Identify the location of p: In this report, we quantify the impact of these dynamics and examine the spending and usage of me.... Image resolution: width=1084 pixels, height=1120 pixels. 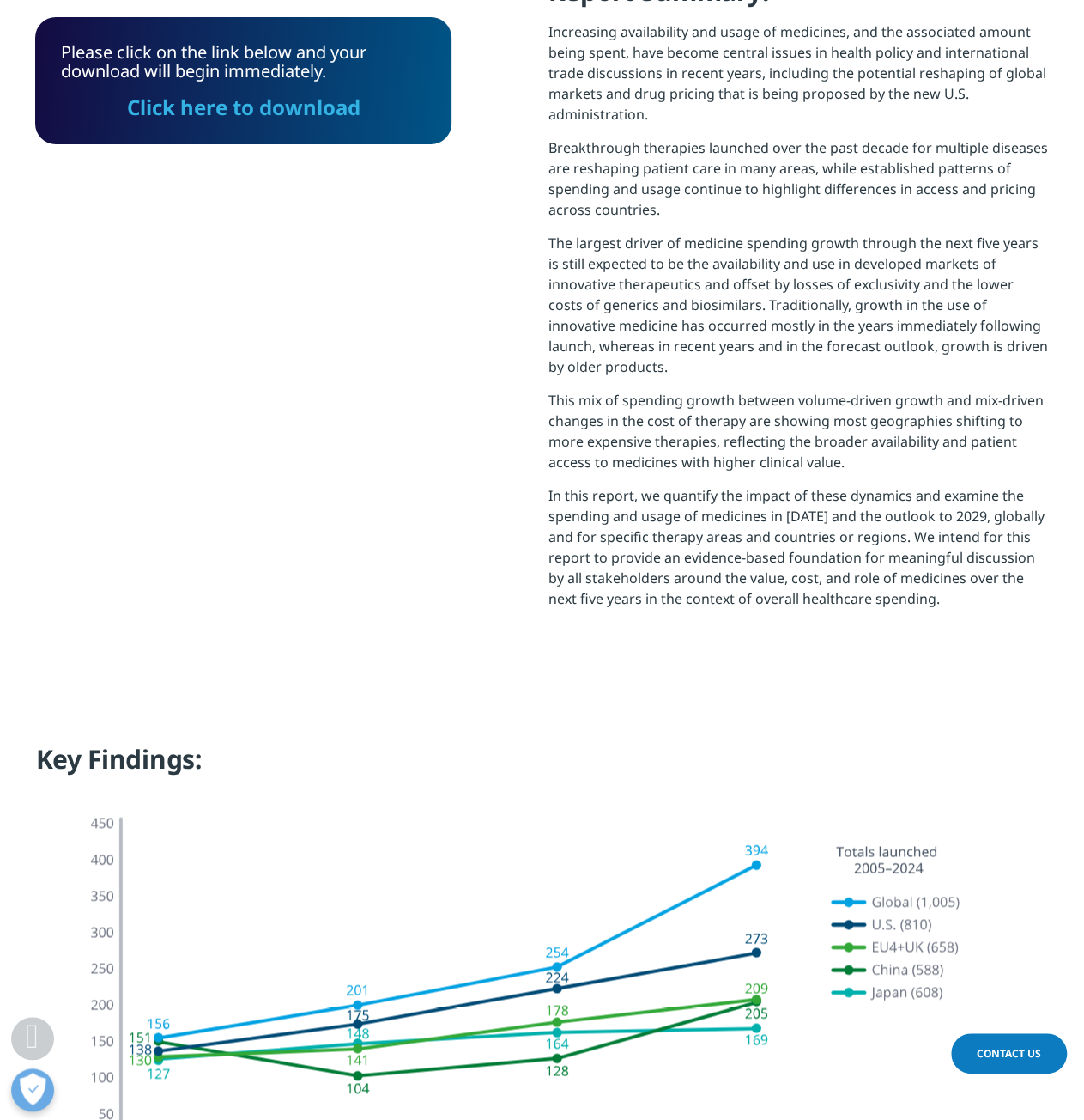
(799, 553).